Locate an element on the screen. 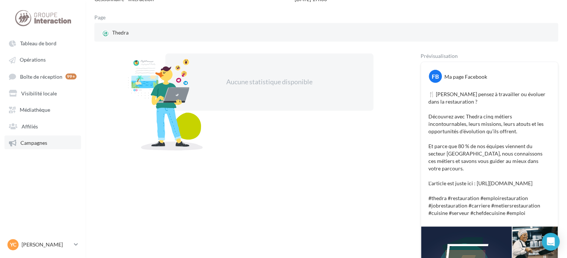 The image size is (567, 258). div: Page is located at coordinates (103, 17).